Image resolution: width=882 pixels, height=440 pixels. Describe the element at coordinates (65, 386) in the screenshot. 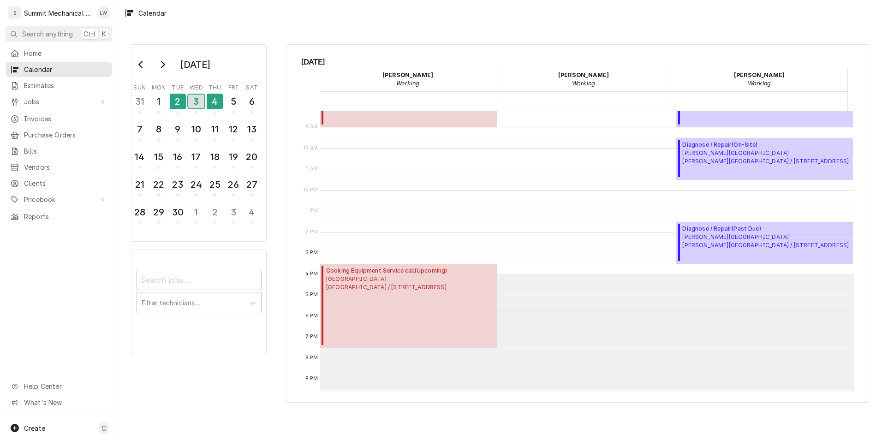

I see `span: Help Center` at that location.